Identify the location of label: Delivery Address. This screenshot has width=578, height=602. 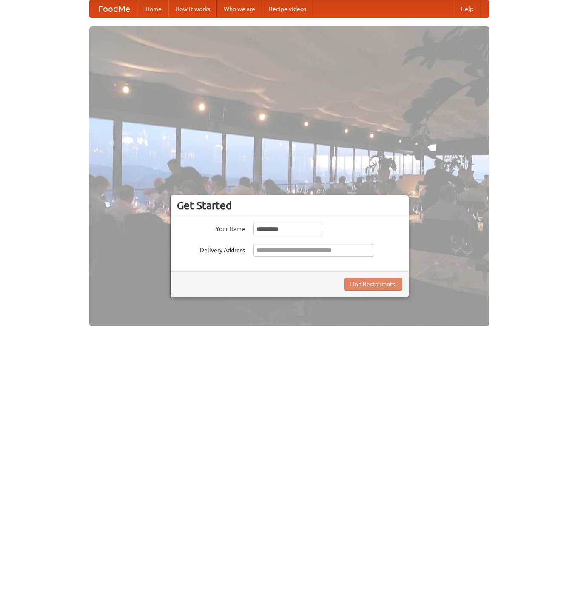
(211, 249).